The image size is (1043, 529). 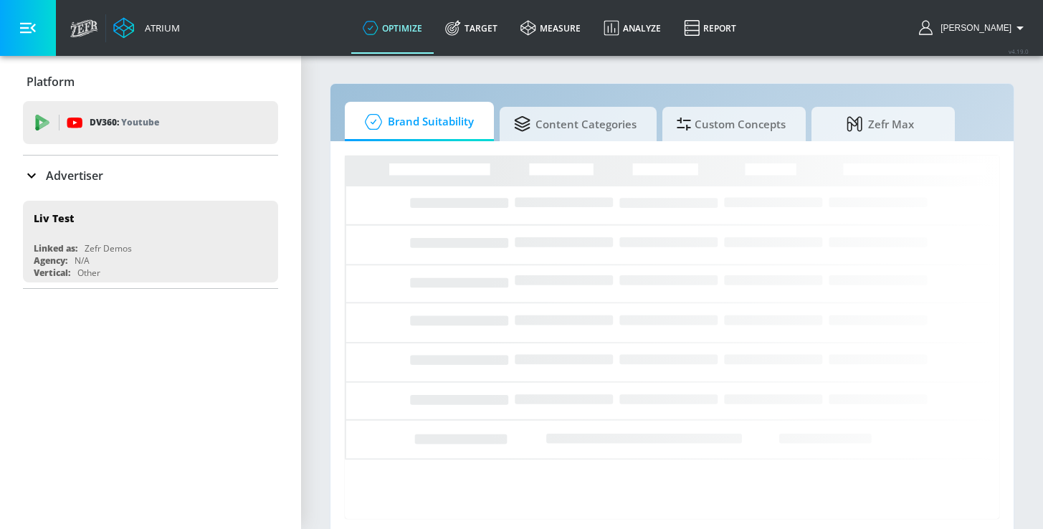 What do you see at coordinates (54, 218) in the screenshot?
I see `div: Liv Test` at bounding box center [54, 218].